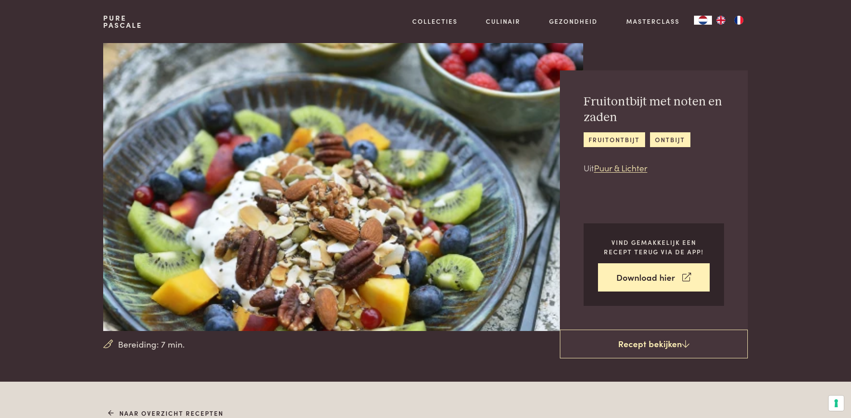 The image size is (851, 418). What do you see at coordinates (573, 21) in the screenshot?
I see `a: Gezondheid` at bounding box center [573, 21].